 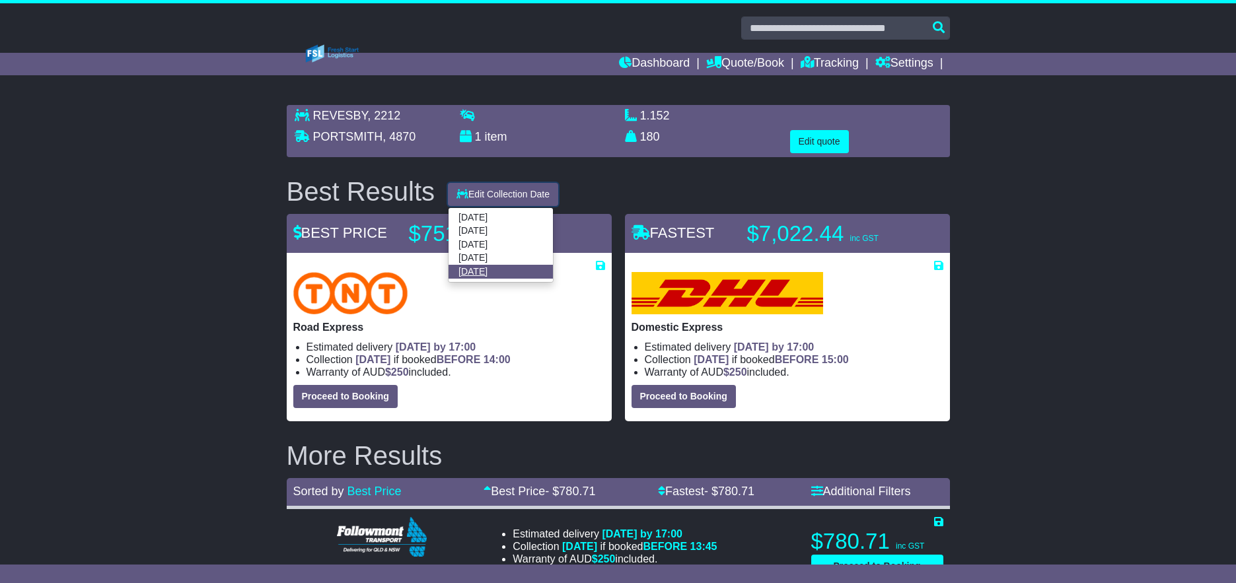 I want to click on a: Tracking, so click(x=830, y=64).